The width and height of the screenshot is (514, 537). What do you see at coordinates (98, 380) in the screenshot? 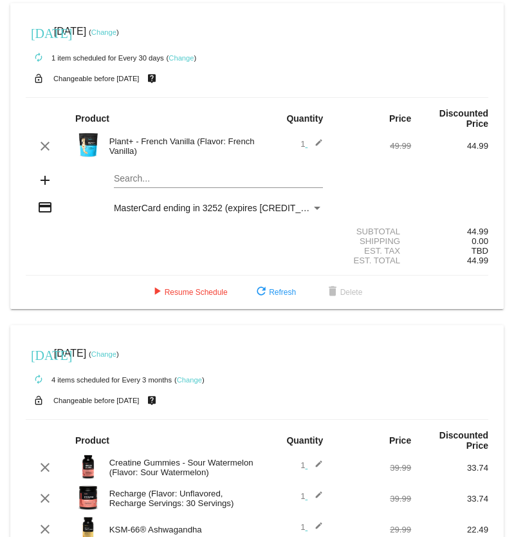
I see `small: 4 items scheduled for Every 3 months` at bounding box center [98, 380].